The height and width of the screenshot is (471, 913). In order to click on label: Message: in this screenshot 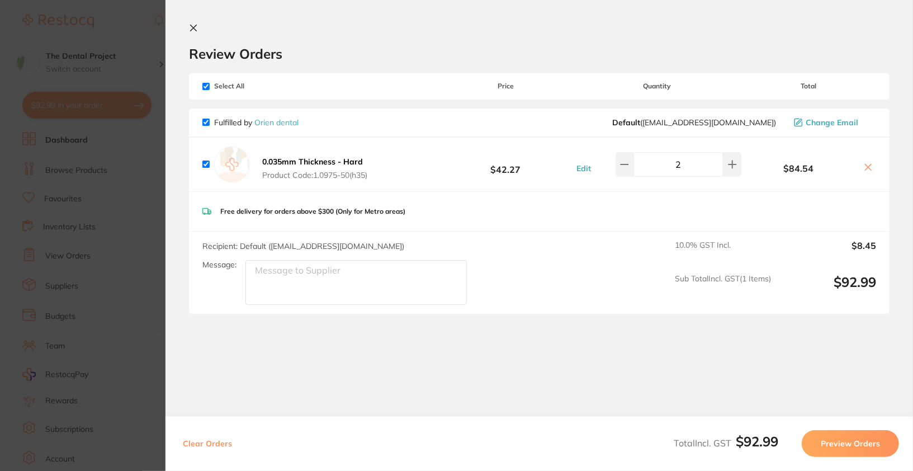, I will do `click(219, 264)`.